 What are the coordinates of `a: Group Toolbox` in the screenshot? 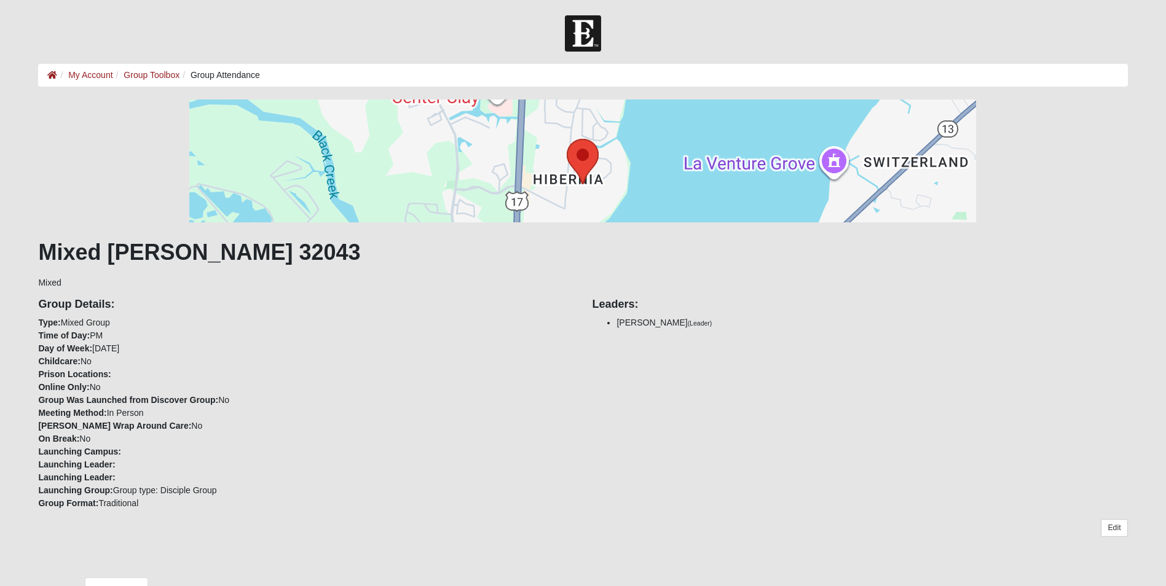 It's located at (151, 75).